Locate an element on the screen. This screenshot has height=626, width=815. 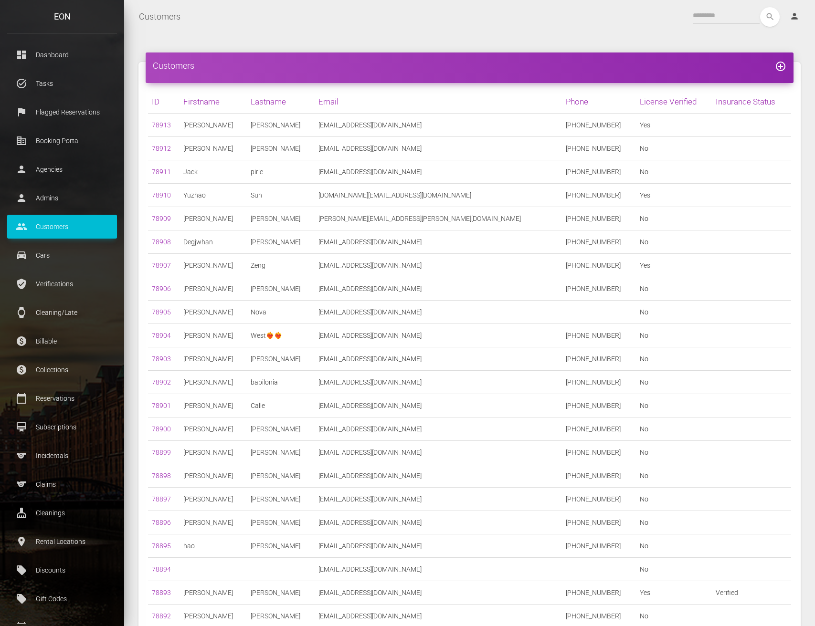
p: Agencies is located at coordinates (62, 169).